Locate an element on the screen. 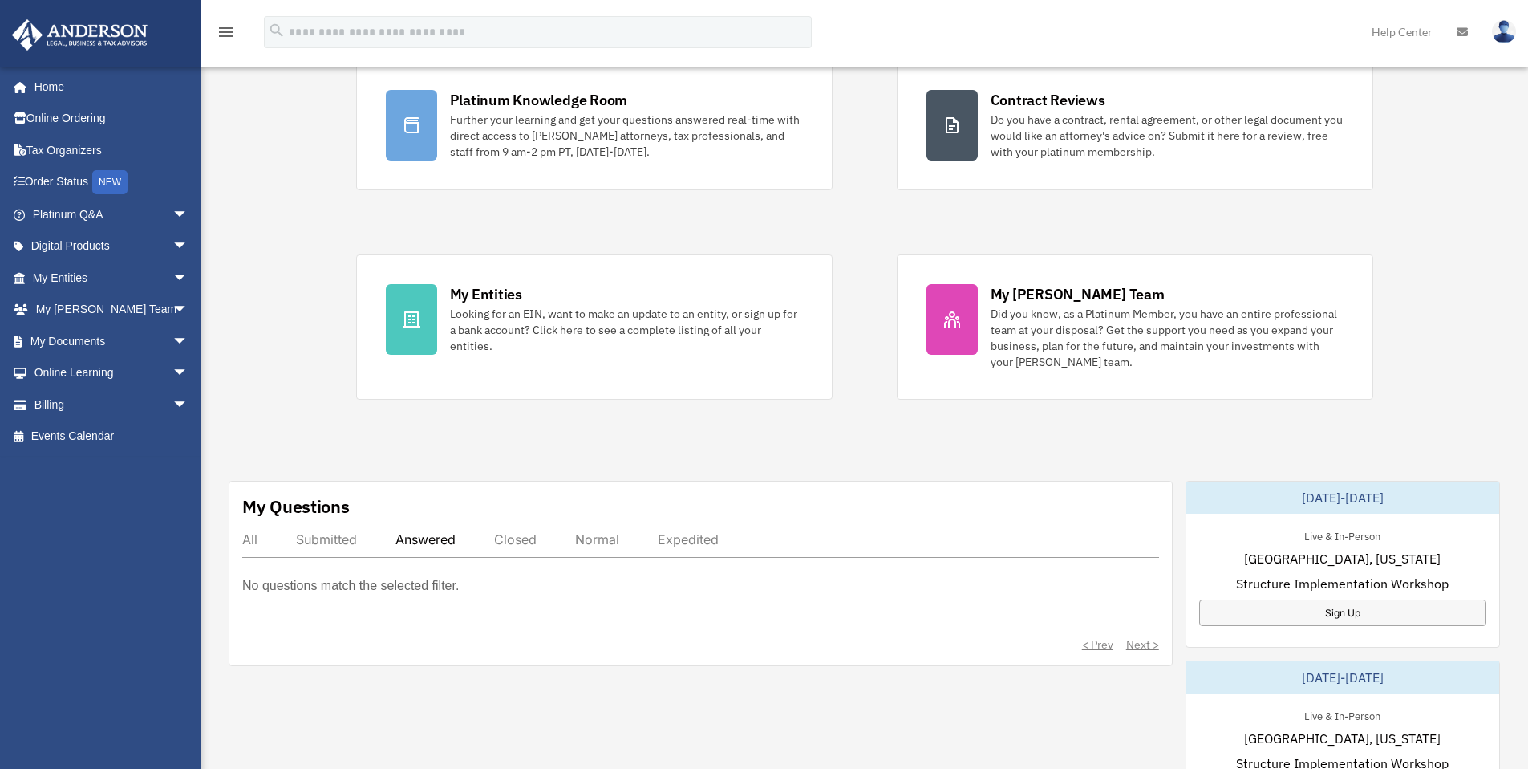 The image size is (1528, 769). p: No questions match the selected filter. is located at coordinates (351, 586).